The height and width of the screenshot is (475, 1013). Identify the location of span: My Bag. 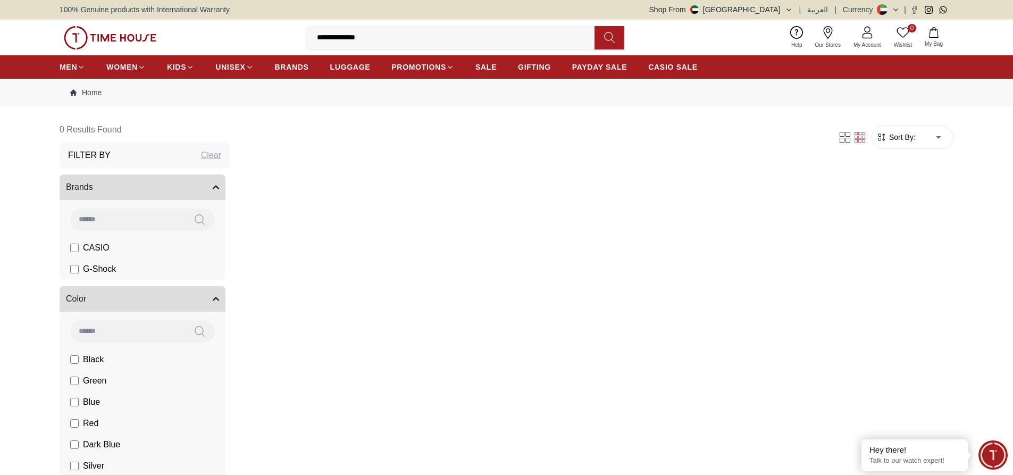
(934, 44).